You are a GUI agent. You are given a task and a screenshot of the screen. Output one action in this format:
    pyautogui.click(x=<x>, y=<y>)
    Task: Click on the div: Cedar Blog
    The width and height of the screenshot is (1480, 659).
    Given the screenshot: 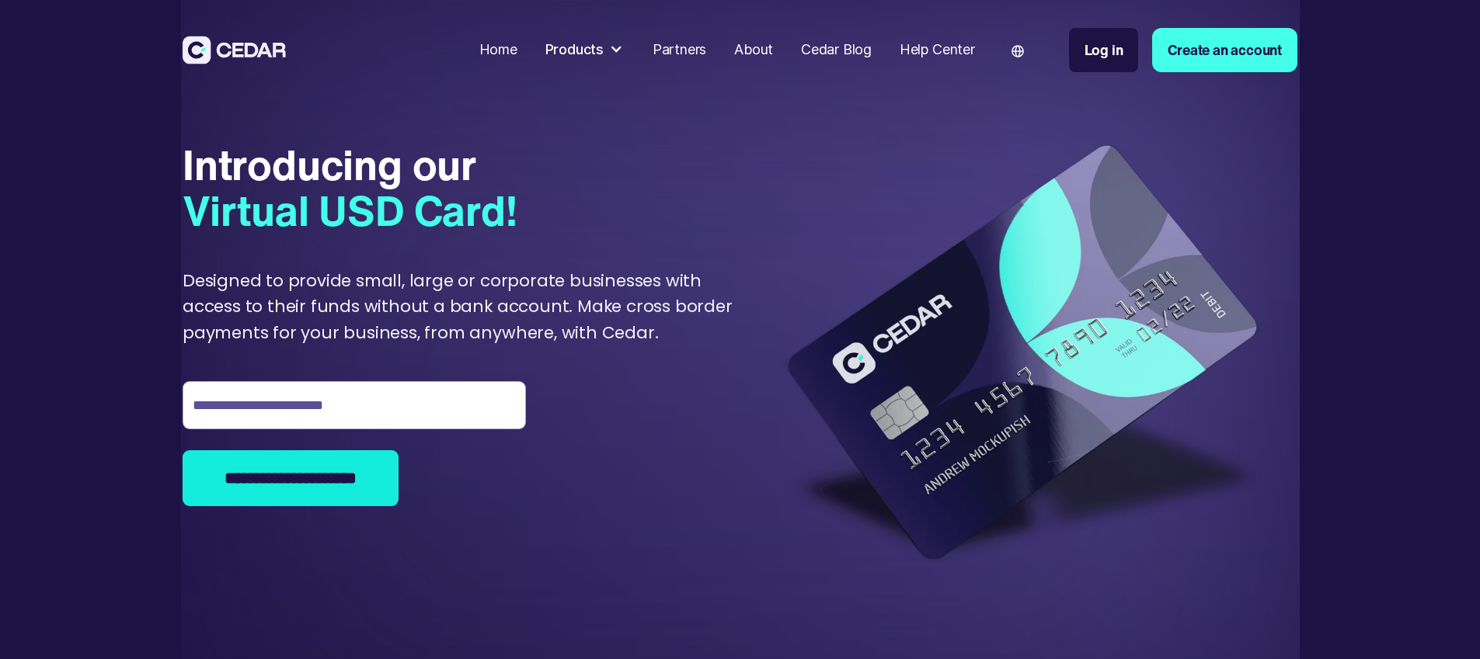 What is the action you would take?
    pyautogui.click(x=836, y=50)
    